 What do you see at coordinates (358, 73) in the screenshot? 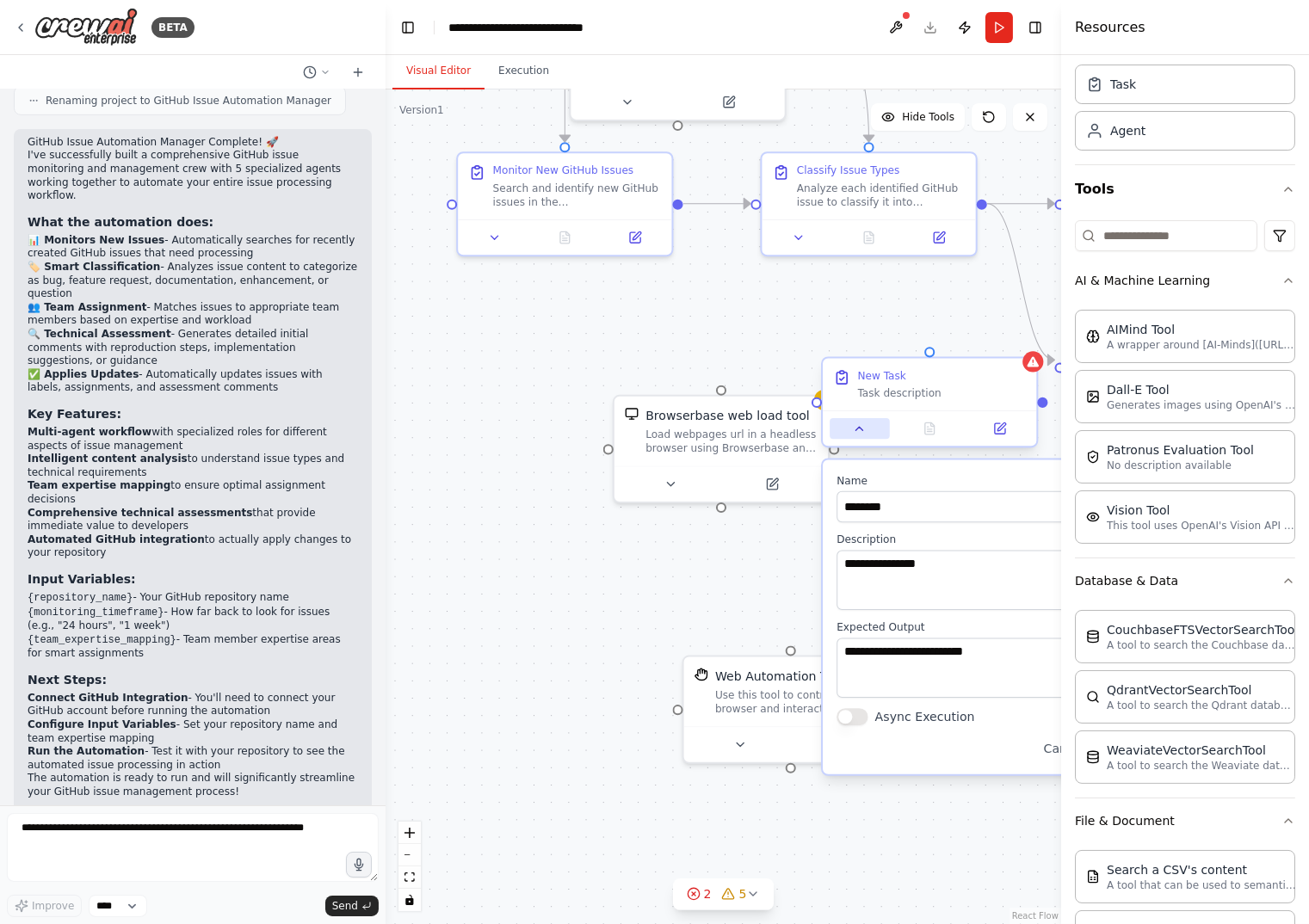
I see `button: Start a new chat` at bounding box center [358, 73].